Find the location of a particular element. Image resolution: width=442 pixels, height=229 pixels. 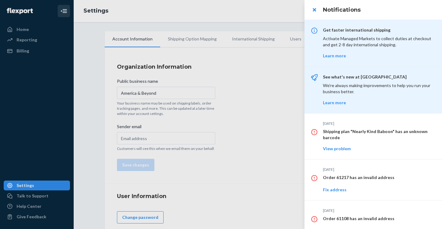

p: Order 61108 has an invalid address is located at coordinates (379, 219).